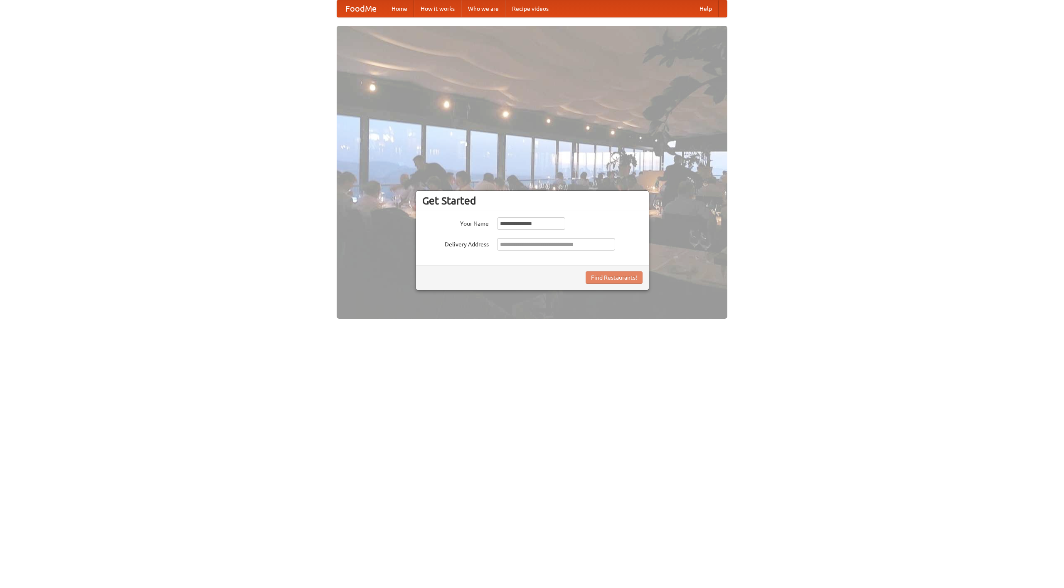  Describe the element at coordinates (361, 9) in the screenshot. I see `a: FoodMe` at that location.